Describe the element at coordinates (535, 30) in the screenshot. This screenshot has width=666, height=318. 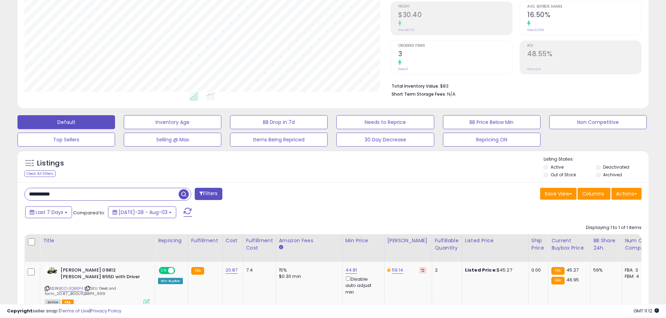
I see `small: Prev: 0.00%` at that location.